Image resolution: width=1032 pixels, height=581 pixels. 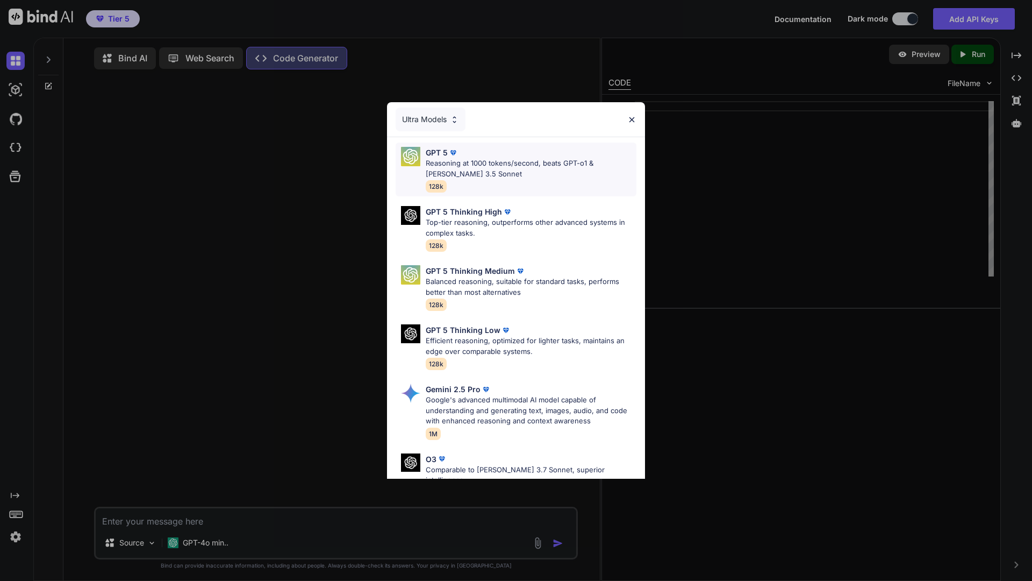 What do you see at coordinates (431, 459) in the screenshot?
I see `p: O3` at bounding box center [431, 459].